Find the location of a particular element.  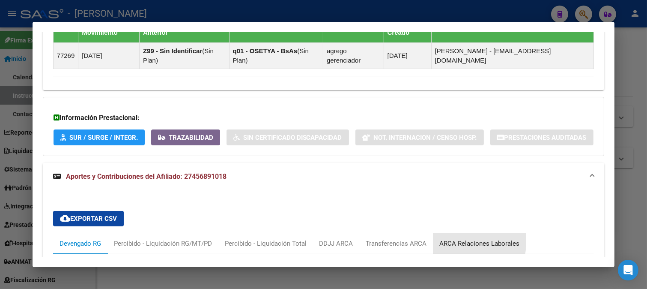

span: Sin Certificado Discapacidad is located at coordinates (293, 137).